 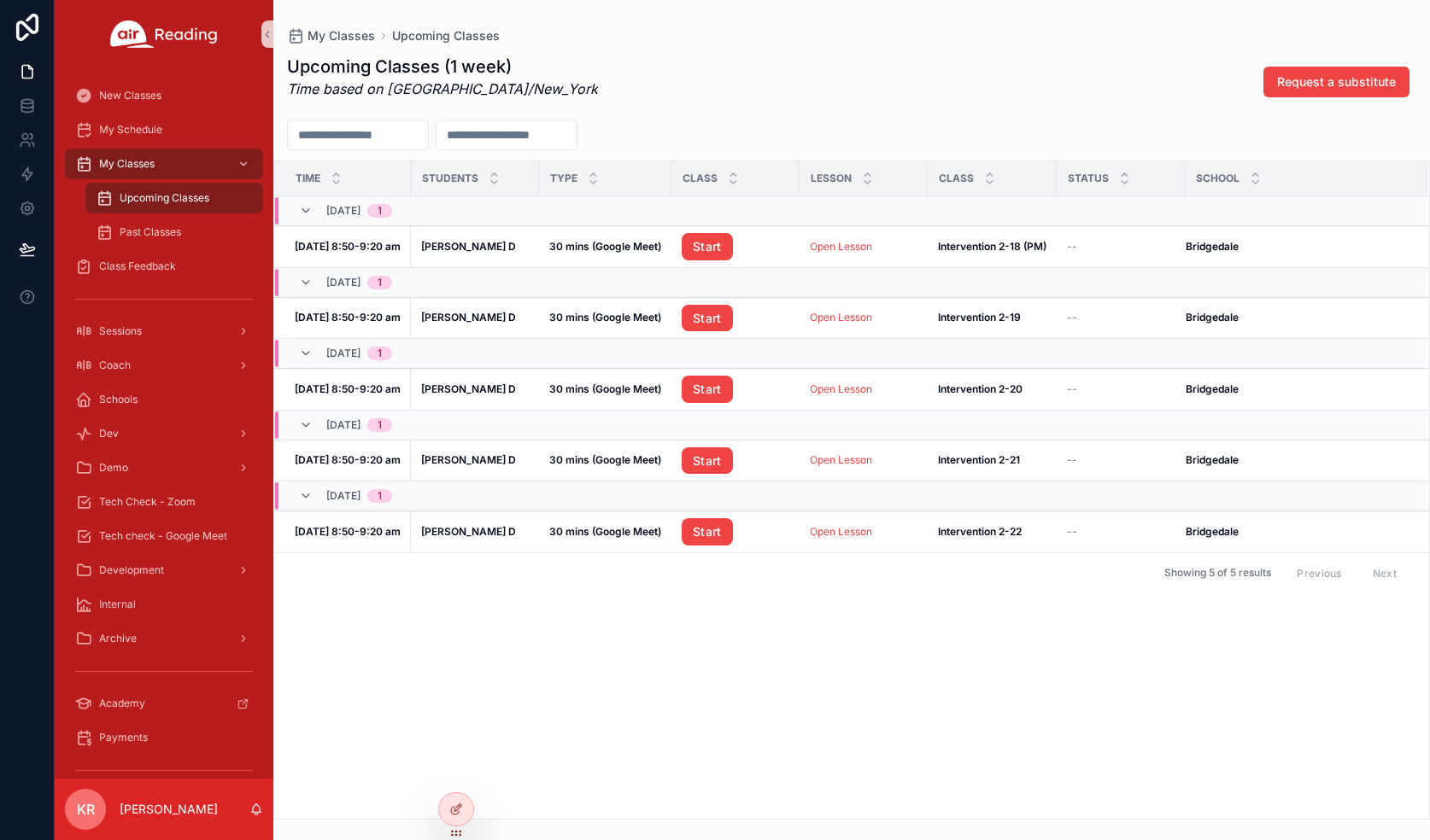 What do you see at coordinates (109, 434) in the screenshot?
I see `span: Dev` at bounding box center [109, 434].